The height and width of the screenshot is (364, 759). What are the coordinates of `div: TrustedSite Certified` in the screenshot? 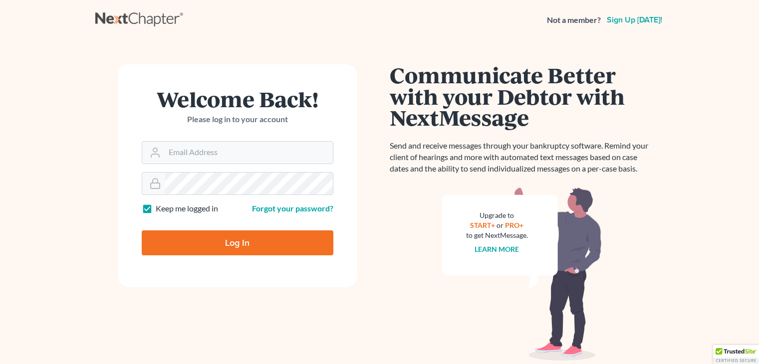 It's located at (736, 355).